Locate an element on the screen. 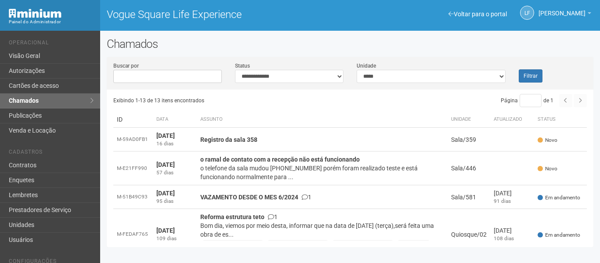 This screenshot has width=600, height=263. h2: Chamados is located at coordinates (350, 44).